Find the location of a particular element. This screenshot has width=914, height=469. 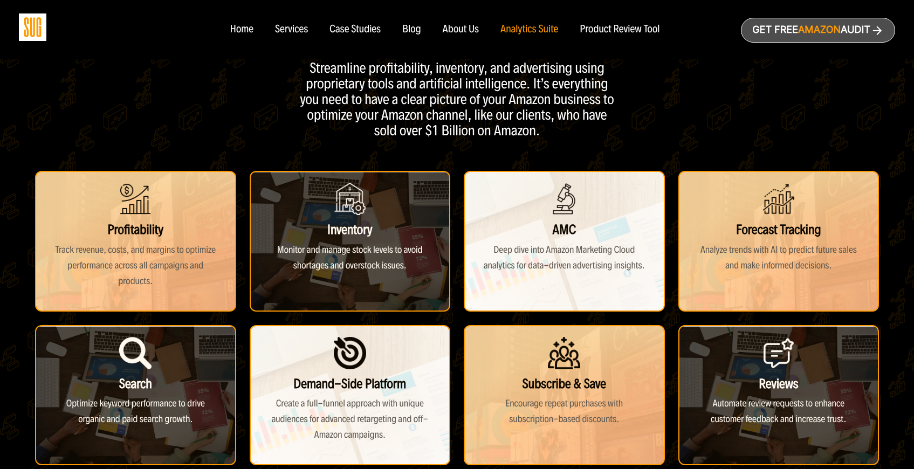

a: Blog is located at coordinates (412, 30).